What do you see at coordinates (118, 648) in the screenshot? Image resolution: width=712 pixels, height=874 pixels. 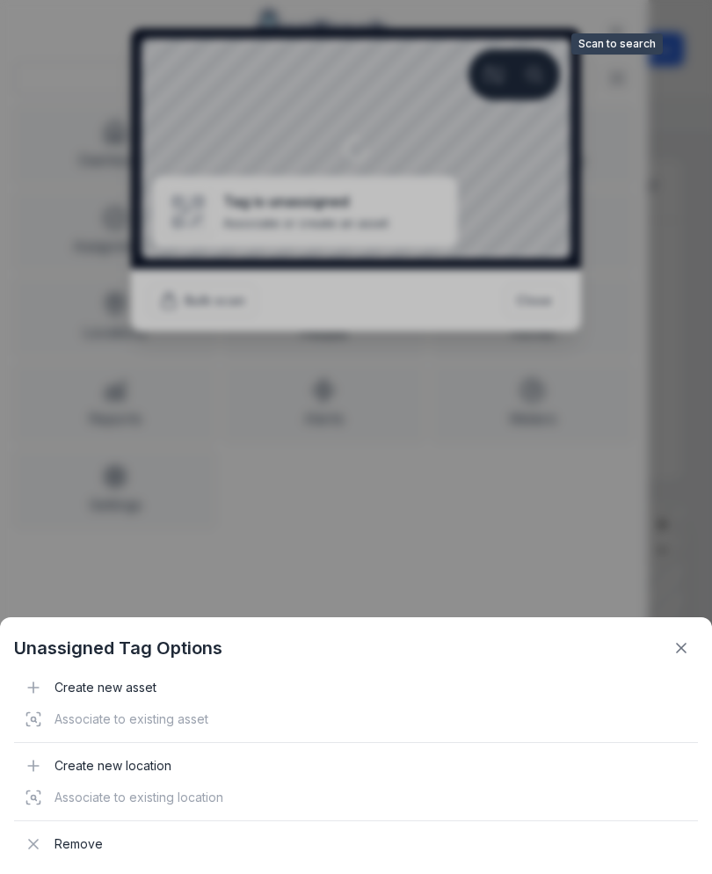 I see `strong: Unassigned Tag Options` at bounding box center [118, 648].